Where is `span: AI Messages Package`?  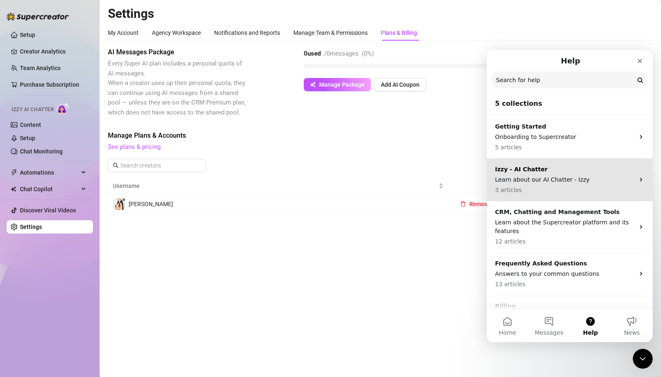
span: AI Messages Package is located at coordinates (178, 52).